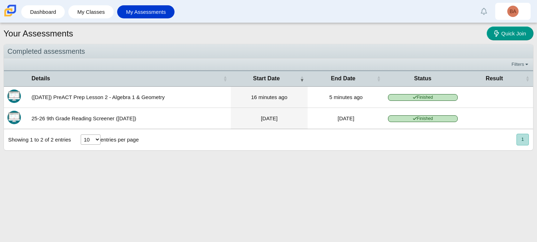 The height and width of the screenshot is (242, 537). What do you see at coordinates (91, 12) in the screenshot?
I see `a: My Classes` at bounding box center [91, 12].